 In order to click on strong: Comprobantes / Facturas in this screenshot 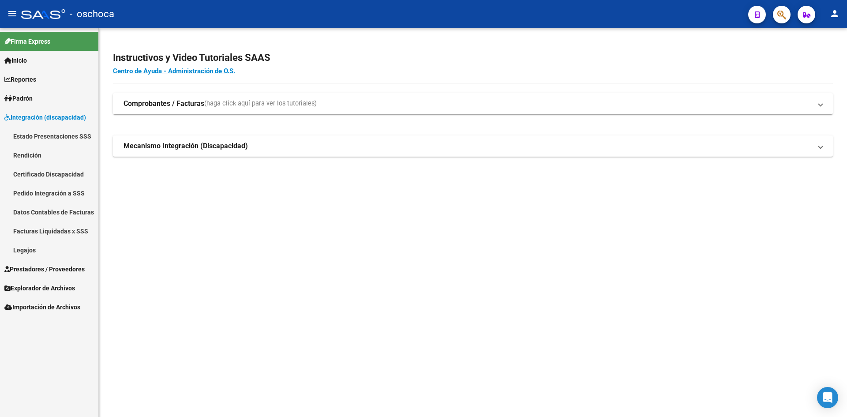, I will do `click(164, 104)`.